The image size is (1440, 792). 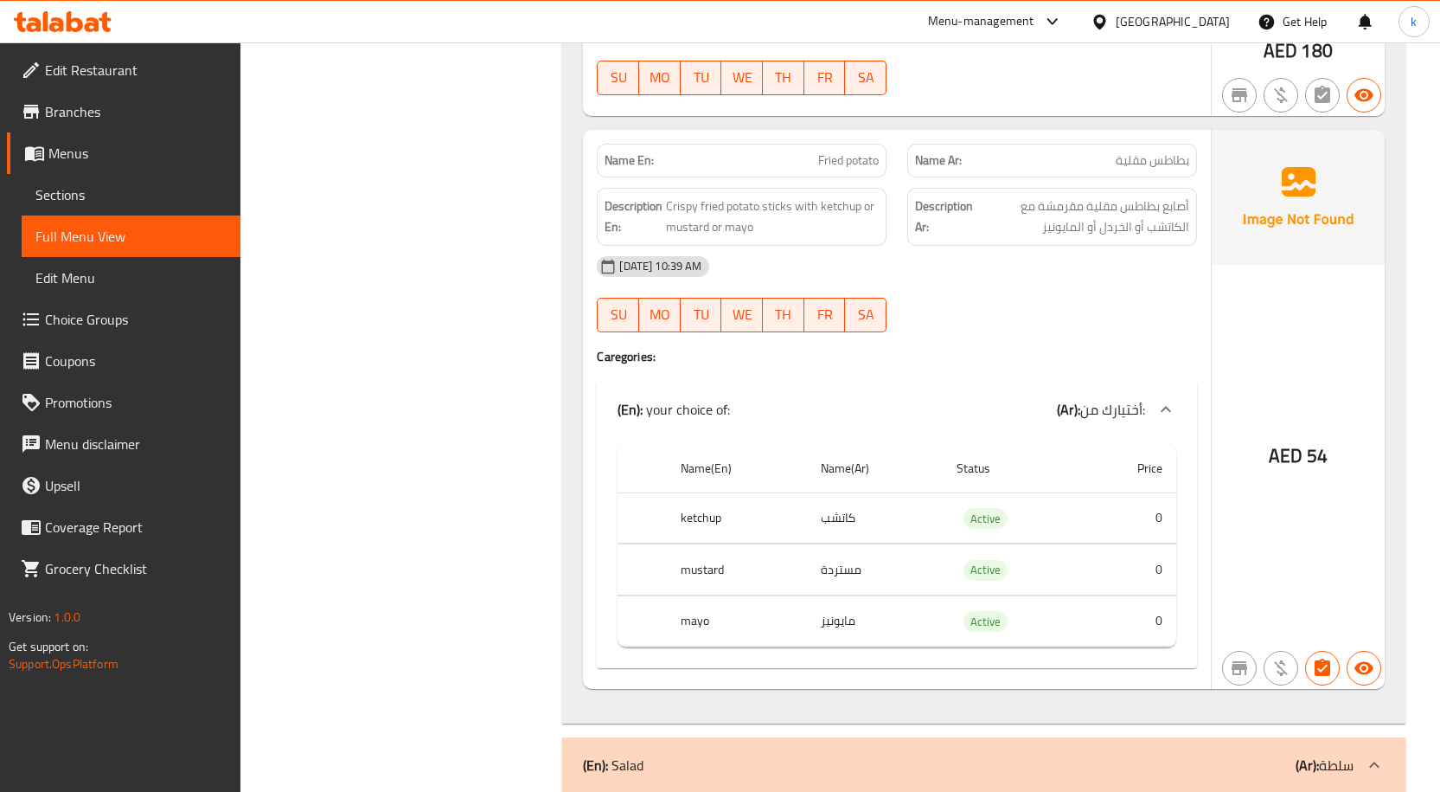 I want to click on span: 54, so click(x=1317, y=455).